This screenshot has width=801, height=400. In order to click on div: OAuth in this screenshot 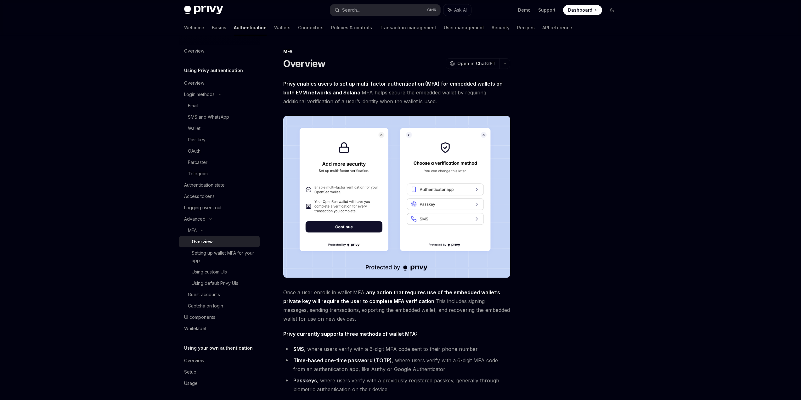, I will do `click(194, 151)`.